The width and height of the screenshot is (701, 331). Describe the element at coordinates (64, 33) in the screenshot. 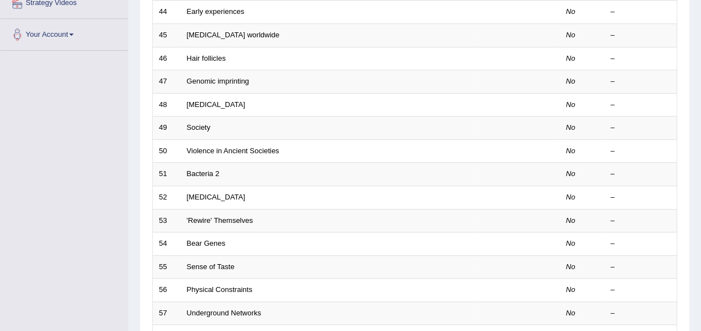

I see `a: Your Account` at that location.